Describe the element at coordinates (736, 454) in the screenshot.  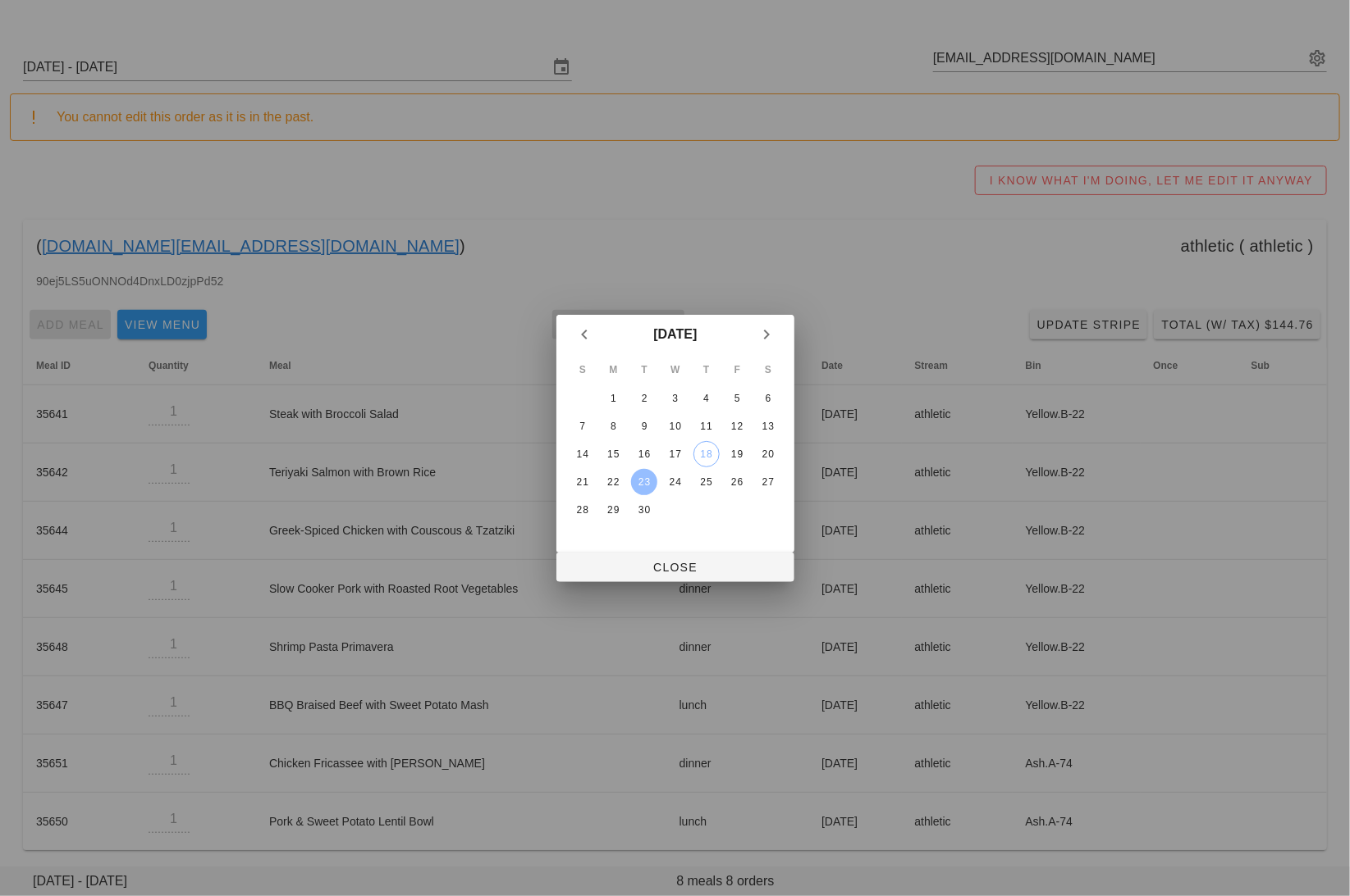
I see `button: 19` at that location.